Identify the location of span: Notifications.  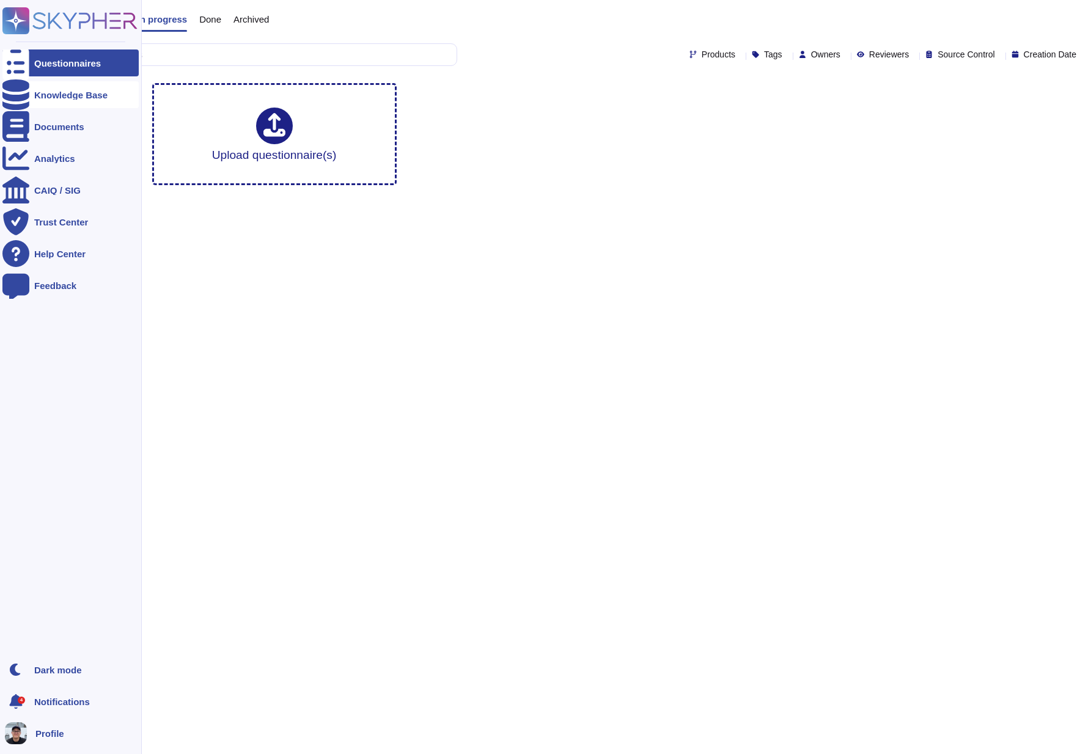
(62, 702).